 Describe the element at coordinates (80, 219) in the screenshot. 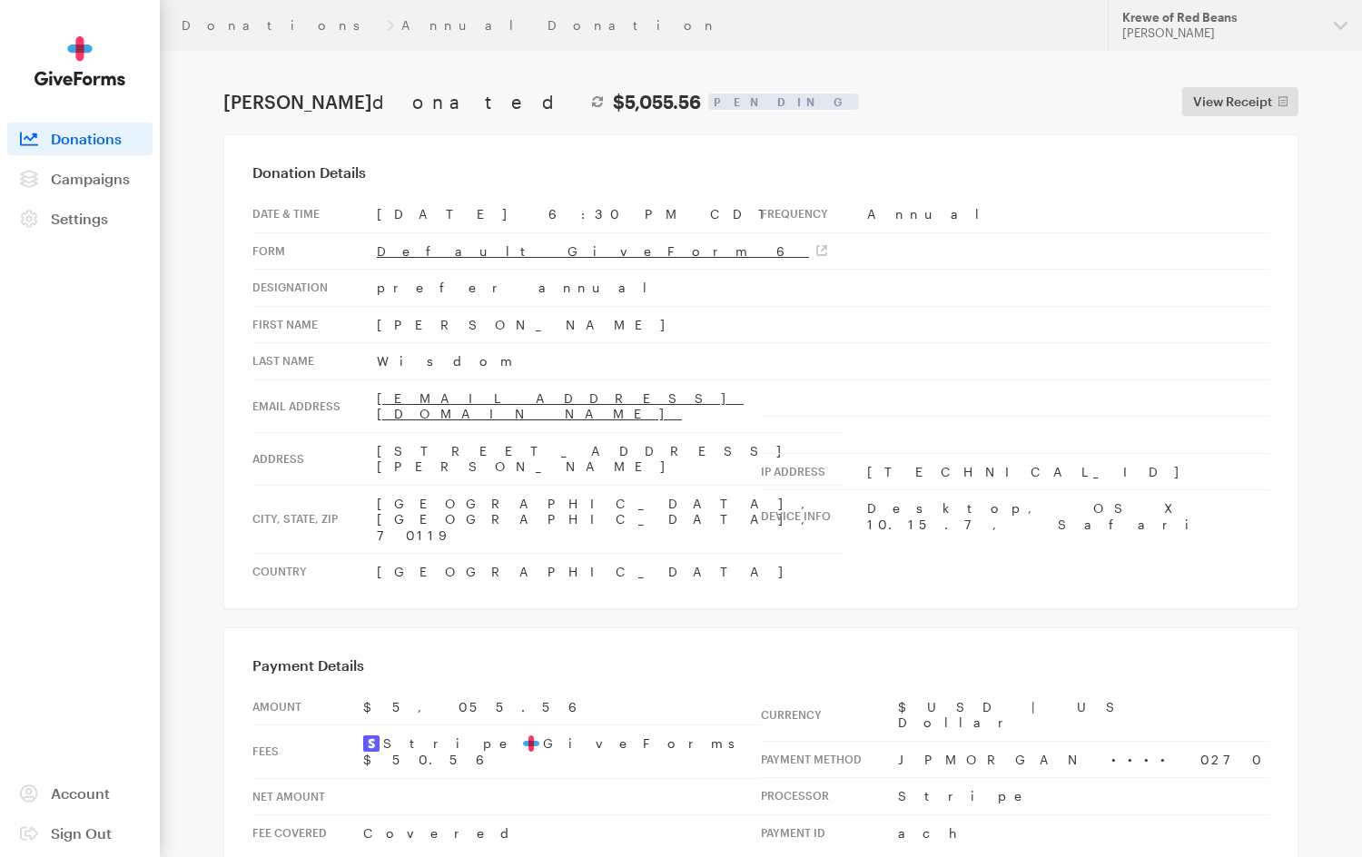

I see `a: Settings` at that location.